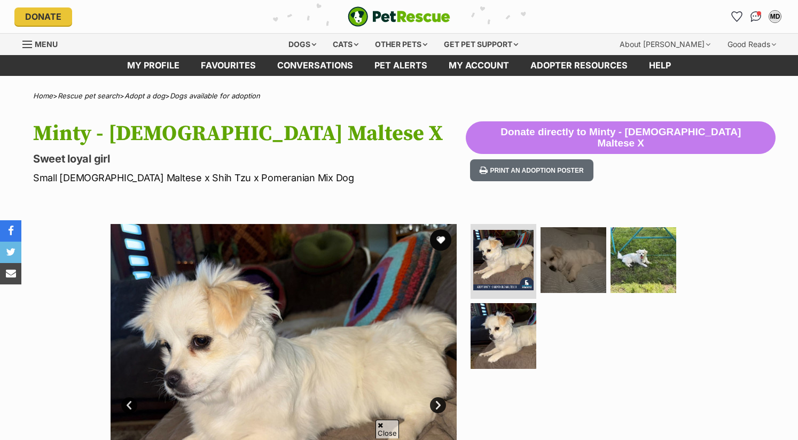 The image size is (798, 440). What do you see at coordinates (153, 65) in the screenshot?
I see `a: My profile` at bounding box center [153, 65].